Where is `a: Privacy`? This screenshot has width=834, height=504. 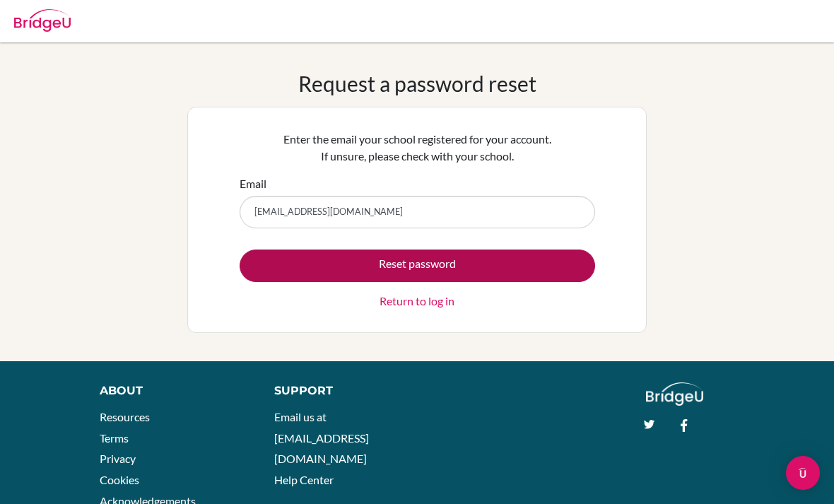 a: Privacy is located at coordinates (117, 458).